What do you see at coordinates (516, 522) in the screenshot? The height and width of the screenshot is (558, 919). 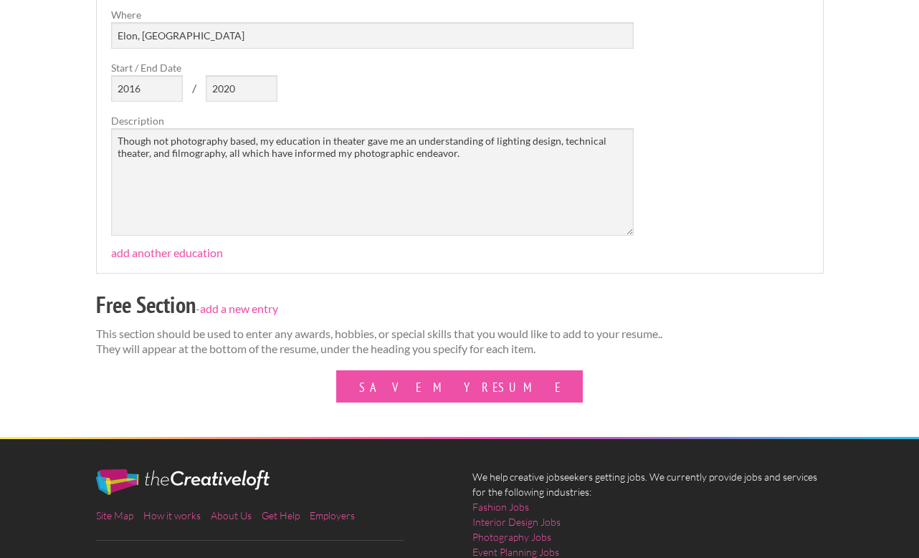 I see `a: Interior Design Jobs` at bounding box center [516, 522].